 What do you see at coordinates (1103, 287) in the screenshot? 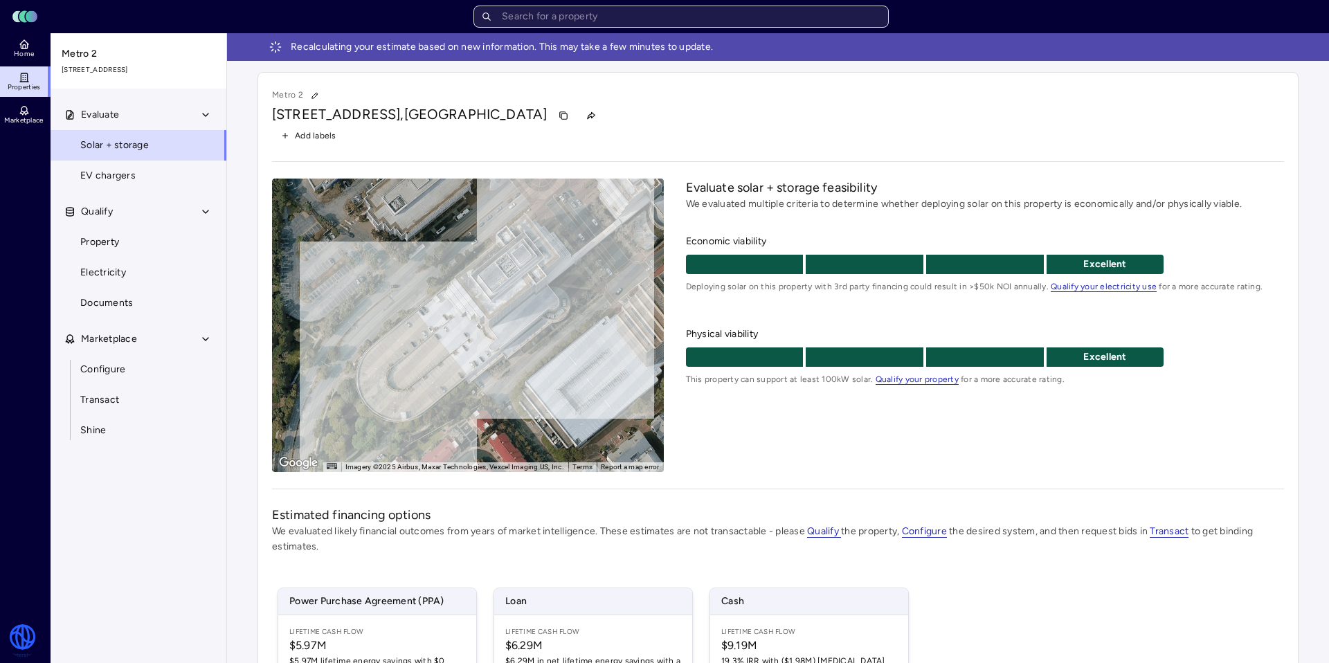
I see `a: Qualify your electricity use` at bounding box center [1103, 287].